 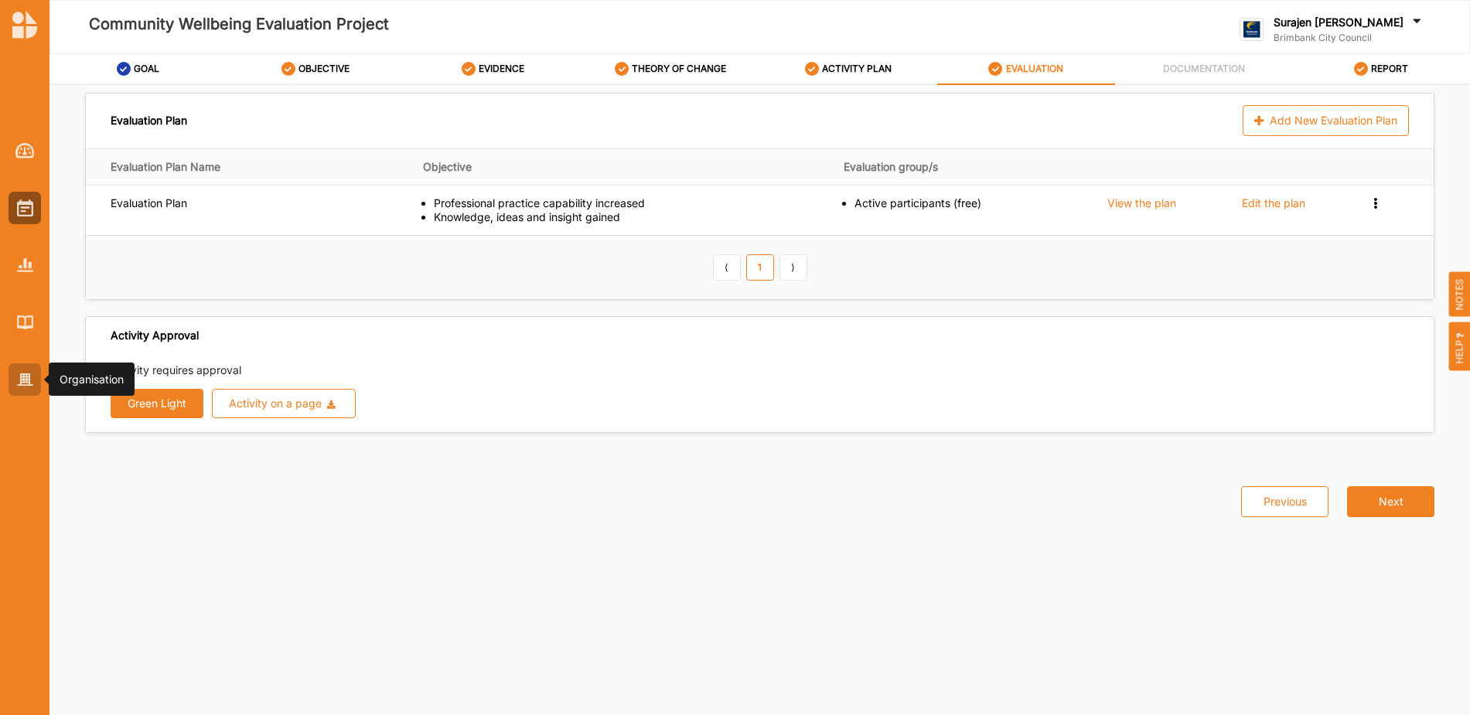 I want to click on a: Organisation, so click(x=25, y=380).